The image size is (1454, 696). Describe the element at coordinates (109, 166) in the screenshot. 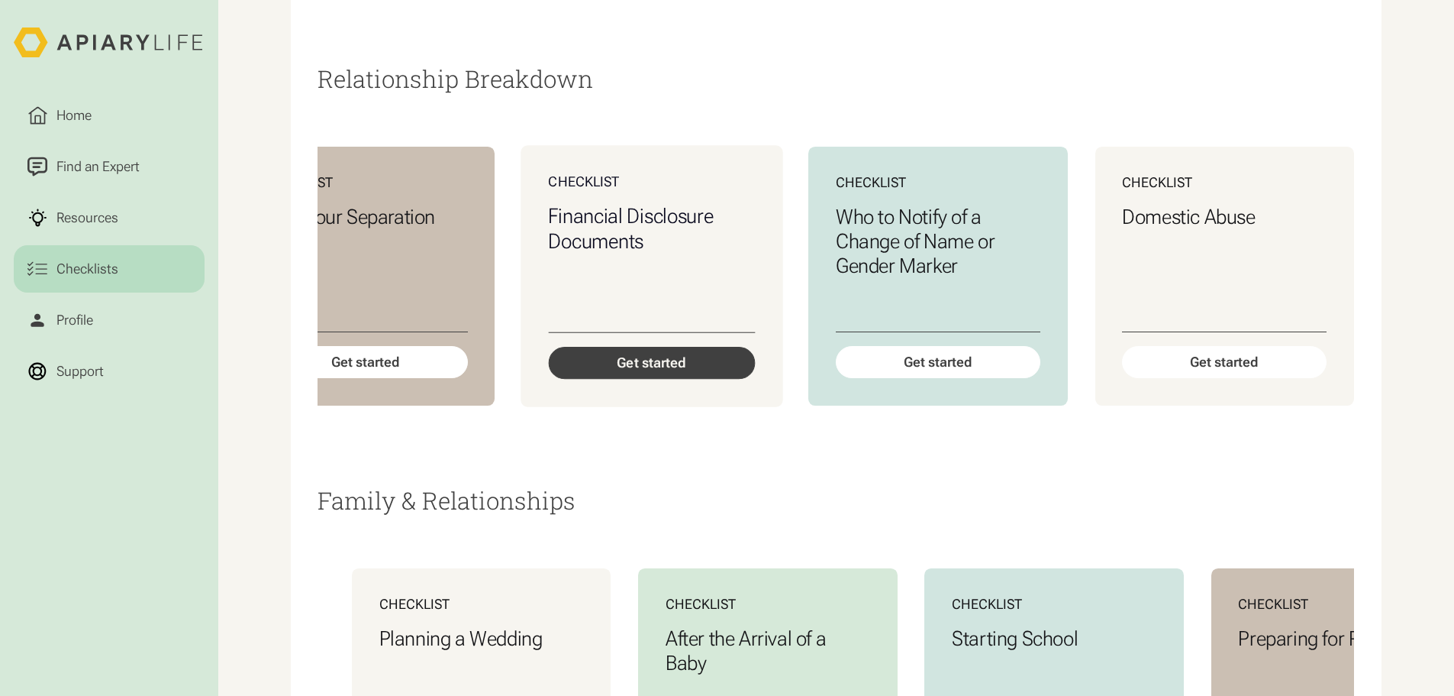

I see `a: Find an Expert` at that location.